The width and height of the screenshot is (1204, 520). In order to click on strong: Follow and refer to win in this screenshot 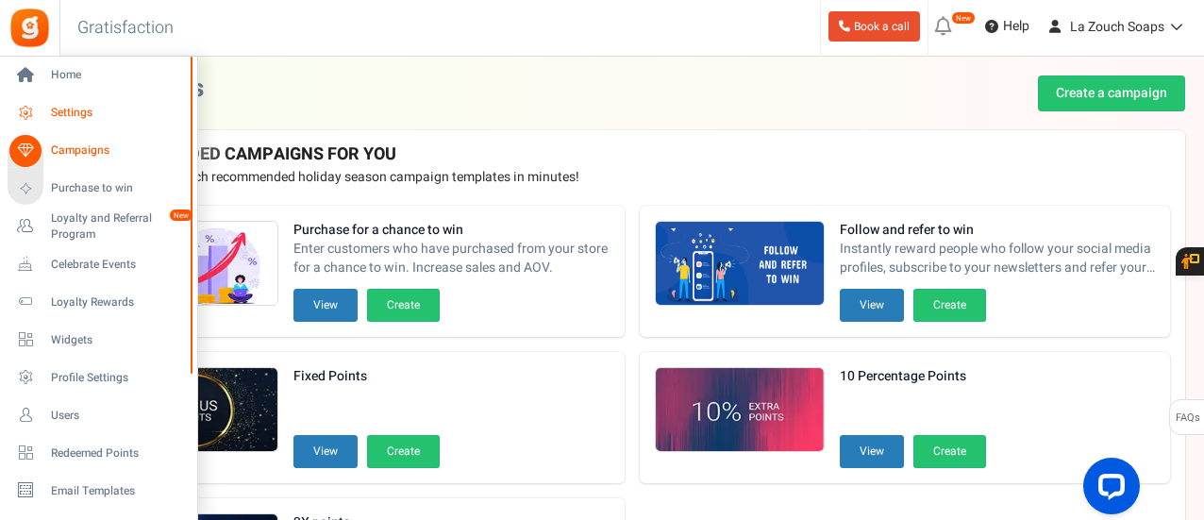, I will do `click(997, 230)`.